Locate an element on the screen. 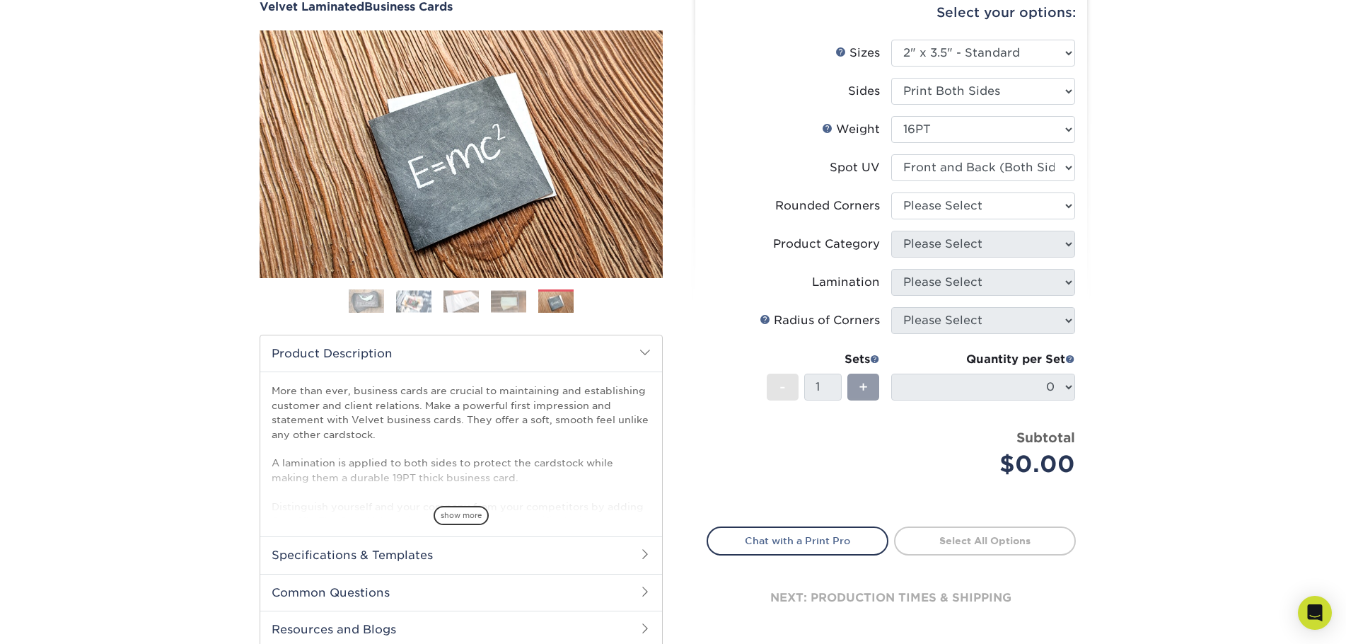 Image resolution: width=1346 pixels, height=644 pixels. img: Business Cards 02 is located at coordinates (414, 301).